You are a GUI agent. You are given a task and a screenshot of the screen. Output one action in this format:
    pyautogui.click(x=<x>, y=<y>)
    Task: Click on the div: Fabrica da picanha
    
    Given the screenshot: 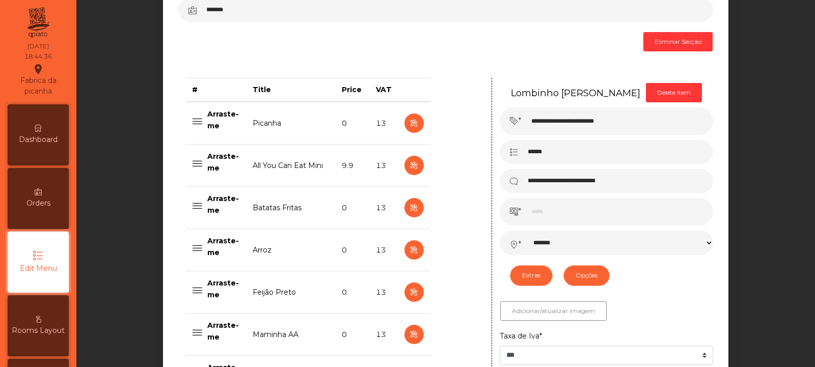 What is the action you would take?
    pyautogui.click(x=38, y=80)
    